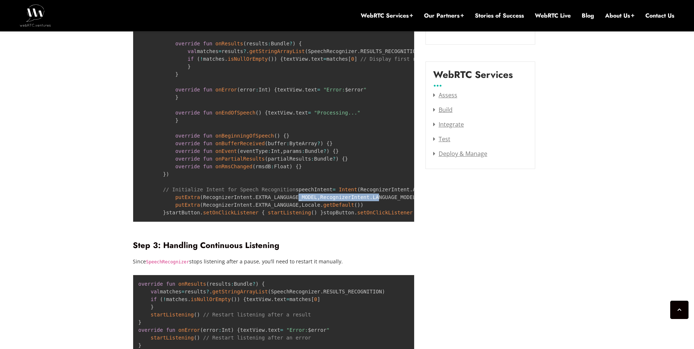 The image size is (694, 349). What do you see at coordinates (257, 314) in the screenshot?
I see `span: // Restart listening after a result` at bounding box center [257, 314].